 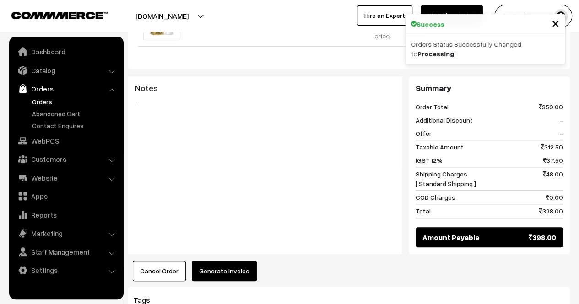 I want to click on strong: Processing, so click(x=436, y=54).